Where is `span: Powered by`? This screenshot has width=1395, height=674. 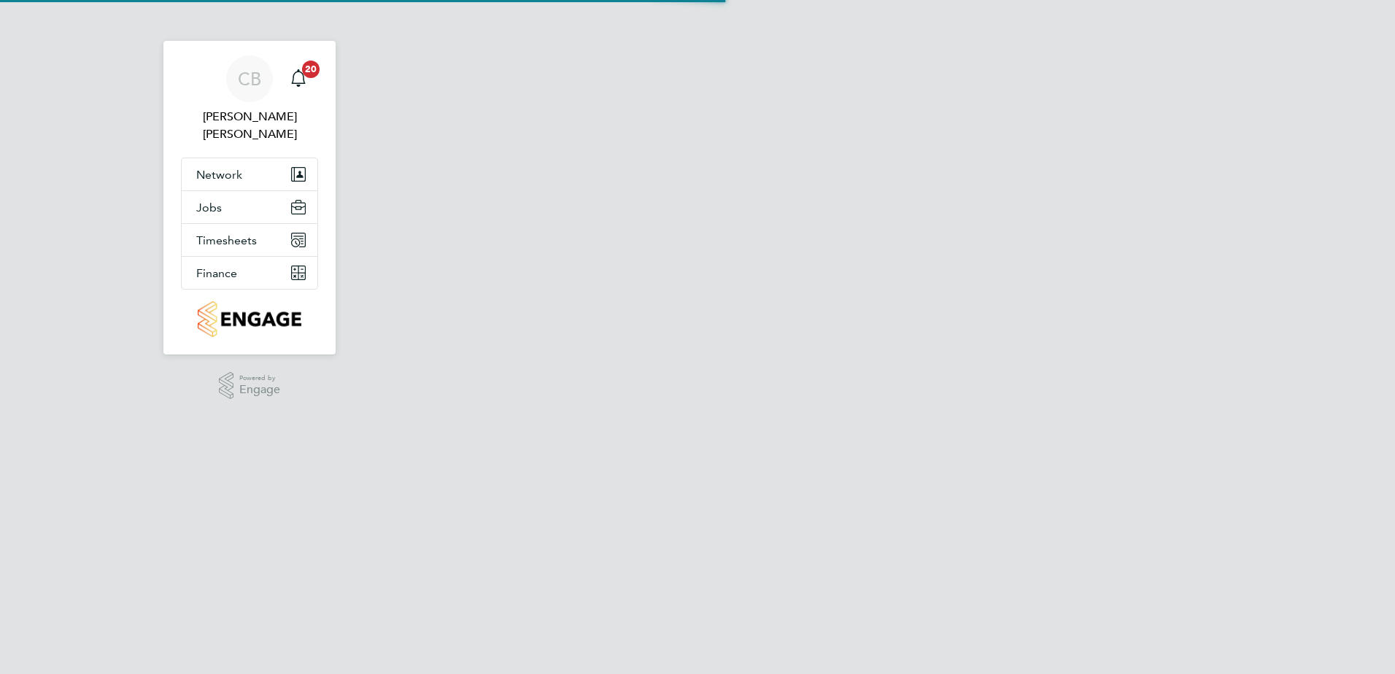
span: Powered by is located at coordinates (260, 378).